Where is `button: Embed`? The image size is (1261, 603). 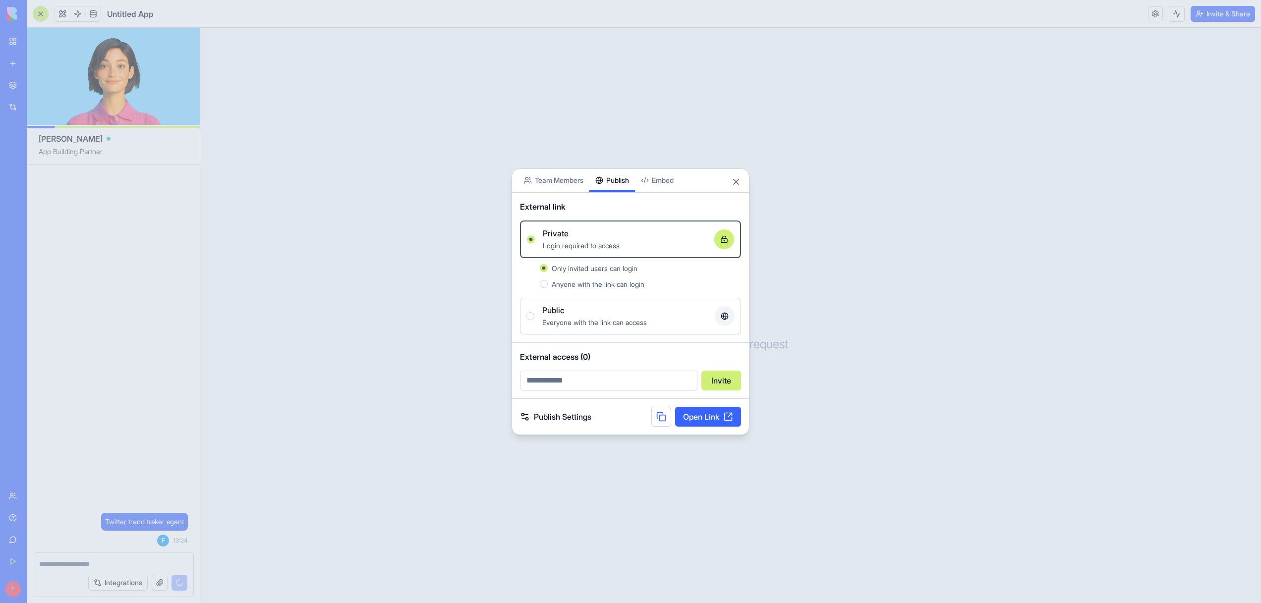 button: Embed is located at coordinates (657, 180).